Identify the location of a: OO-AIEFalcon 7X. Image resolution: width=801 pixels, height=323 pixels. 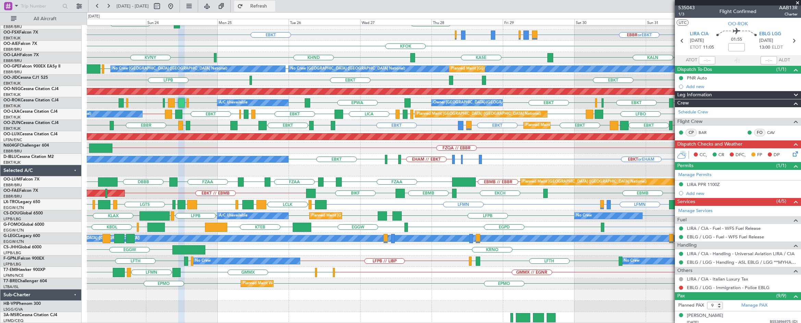
(20, 44).